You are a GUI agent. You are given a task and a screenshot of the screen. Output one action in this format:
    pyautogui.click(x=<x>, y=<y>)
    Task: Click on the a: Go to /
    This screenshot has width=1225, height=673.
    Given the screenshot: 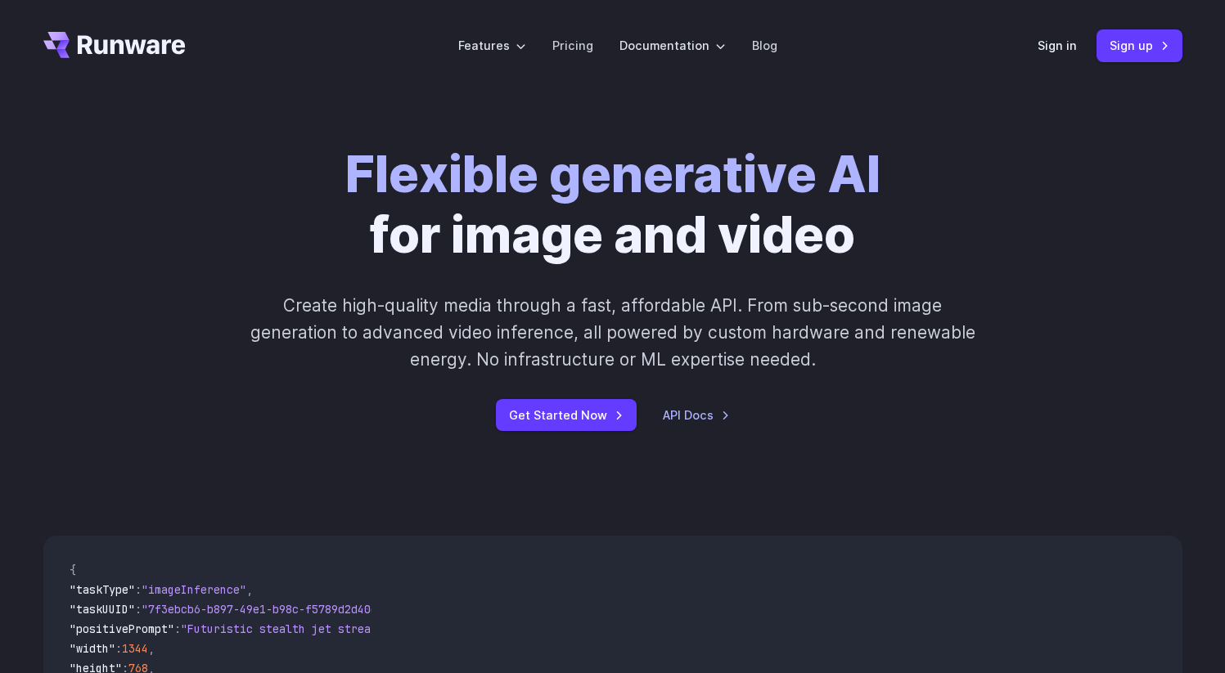 What is the action you would take?
    pyautogui.click(x=115, y=45)
    